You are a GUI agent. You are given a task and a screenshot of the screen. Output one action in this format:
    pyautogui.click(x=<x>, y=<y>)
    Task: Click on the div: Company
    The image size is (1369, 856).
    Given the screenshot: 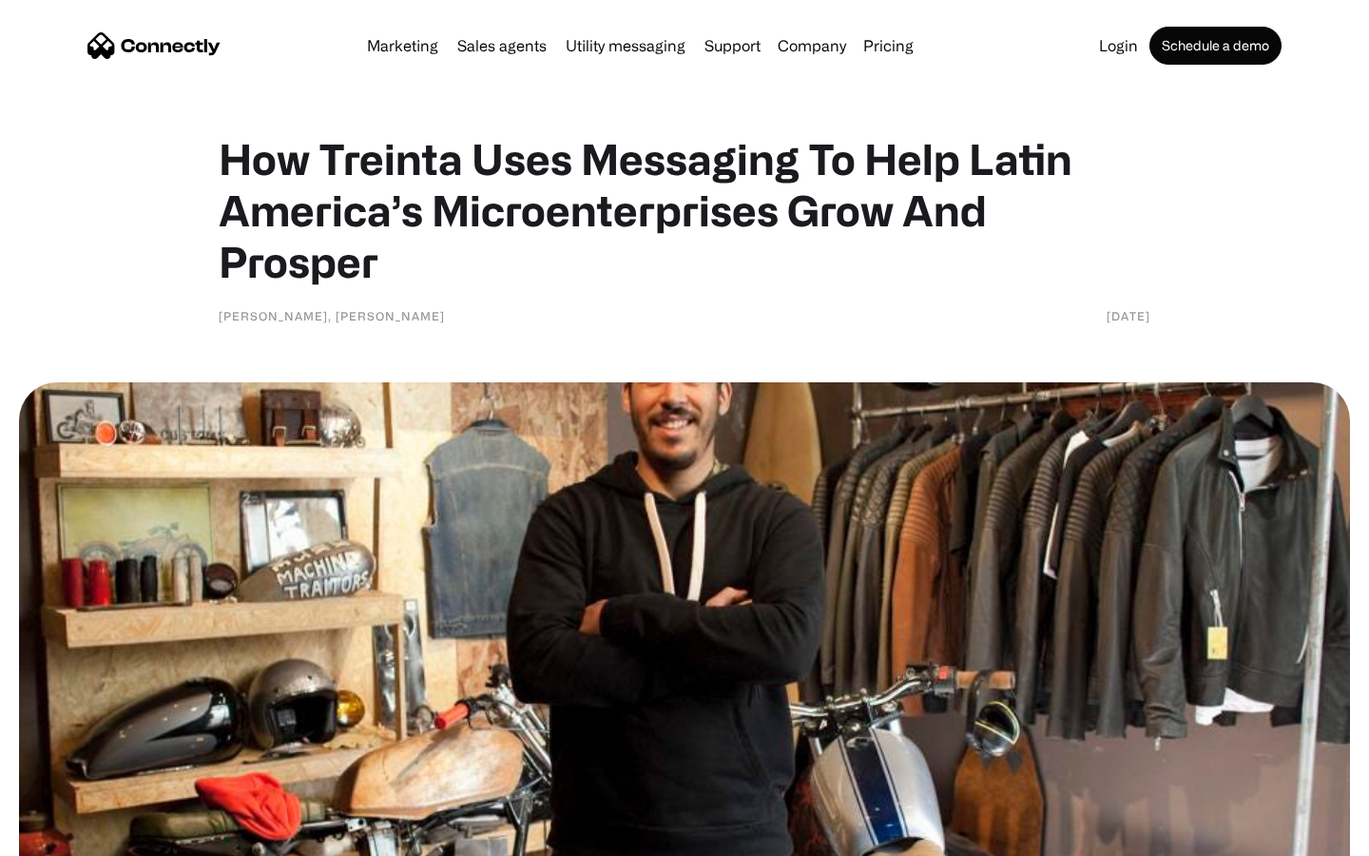 What is the action you would take?
    pyautogui.click(x=812, y=46)
    